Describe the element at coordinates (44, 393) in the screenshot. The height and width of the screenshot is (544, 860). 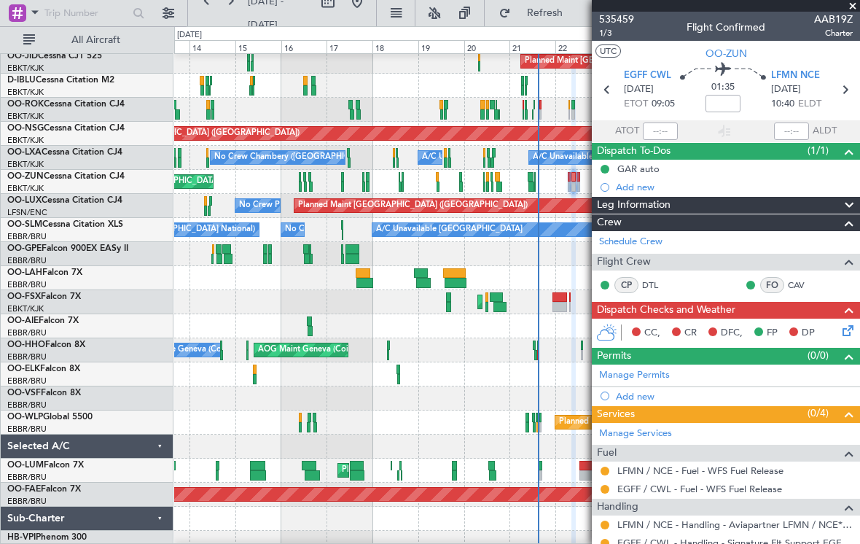
I see `a: OO-VSFFalcon 8X` at that location.